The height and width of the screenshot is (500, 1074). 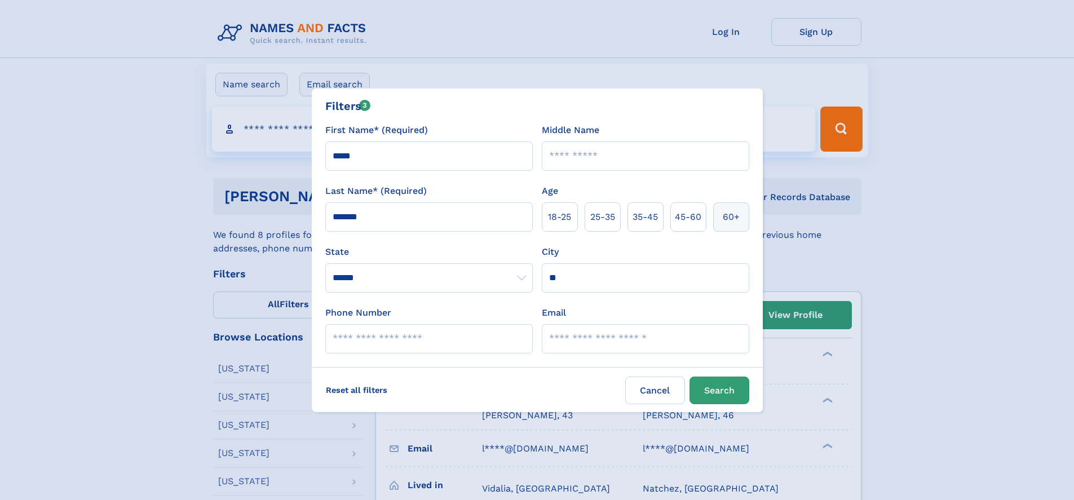 What do you see at coordinates (377, 130) in the screenshot?
I see `label: First Name* (Required)` at bounding box center [377, 130].